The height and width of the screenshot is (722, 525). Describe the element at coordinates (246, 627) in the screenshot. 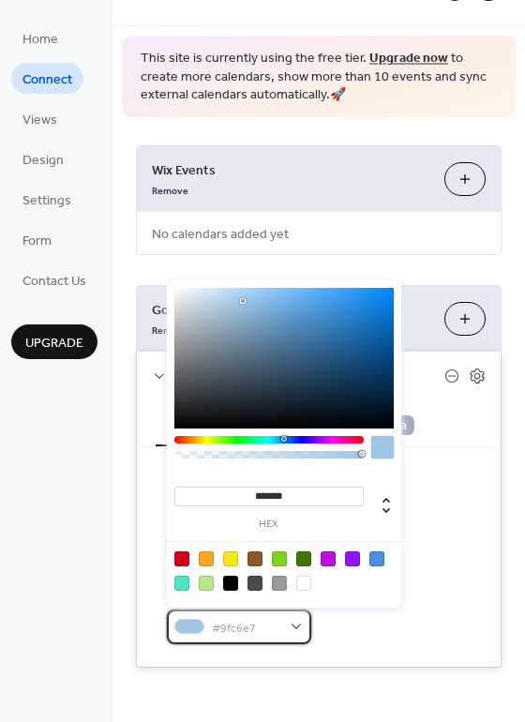

I see `span: #9fc6e7` at that location.